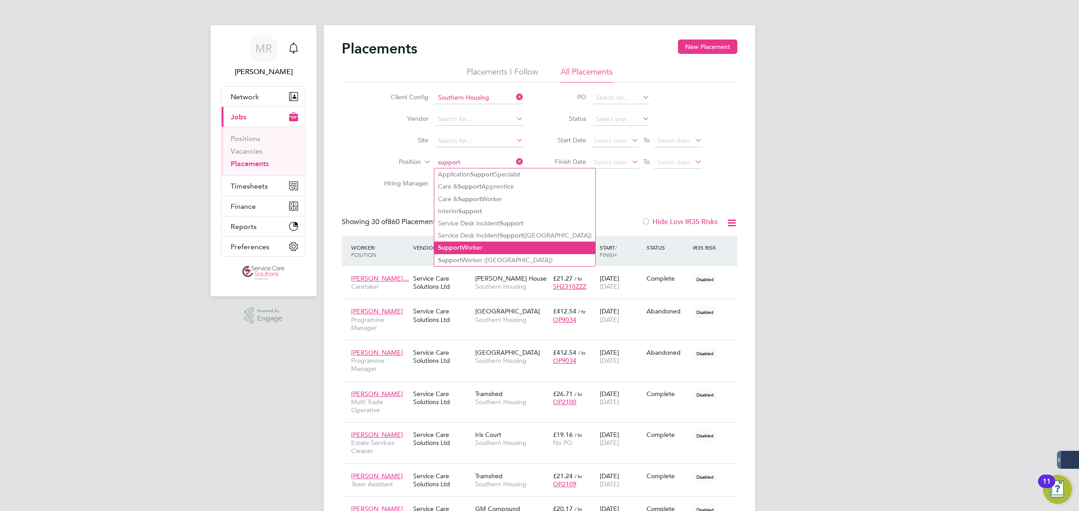 This screenshot has height=511, width=1079. Describe the element at coordinates (515, 187) in the screenshot. I see `li: Care & Apprentice` at that location.